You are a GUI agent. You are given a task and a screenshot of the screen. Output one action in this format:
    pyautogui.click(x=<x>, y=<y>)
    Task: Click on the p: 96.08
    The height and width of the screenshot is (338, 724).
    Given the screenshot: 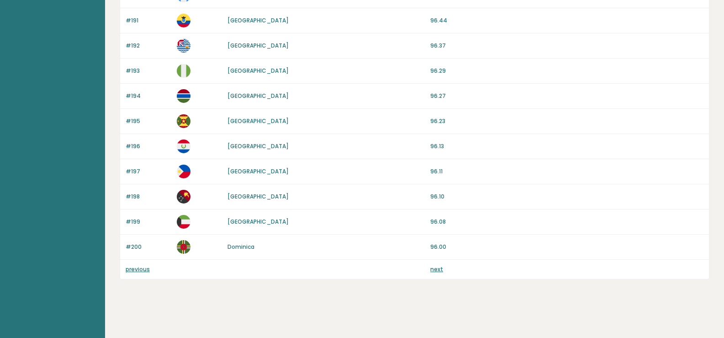 What is the action you would take?
    pyautogui.click(x=567, y=222)
    